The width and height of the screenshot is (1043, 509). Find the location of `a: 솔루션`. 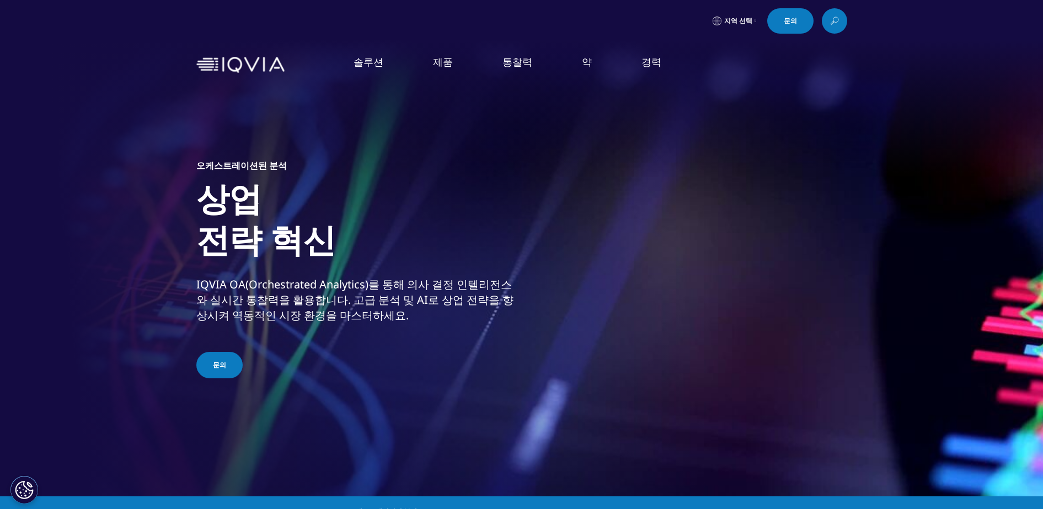

a: 솔루션 is located at coordinates (368, 62).